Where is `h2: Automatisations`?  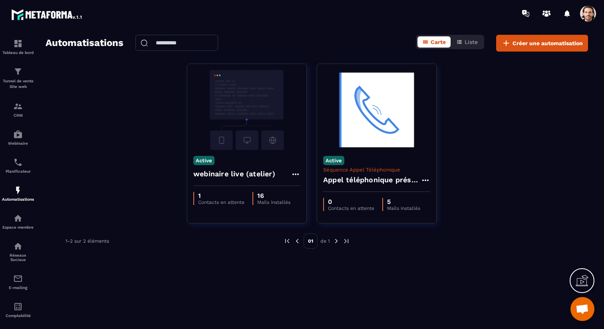 h2: Automatisations is located at coordinates (84, 43).